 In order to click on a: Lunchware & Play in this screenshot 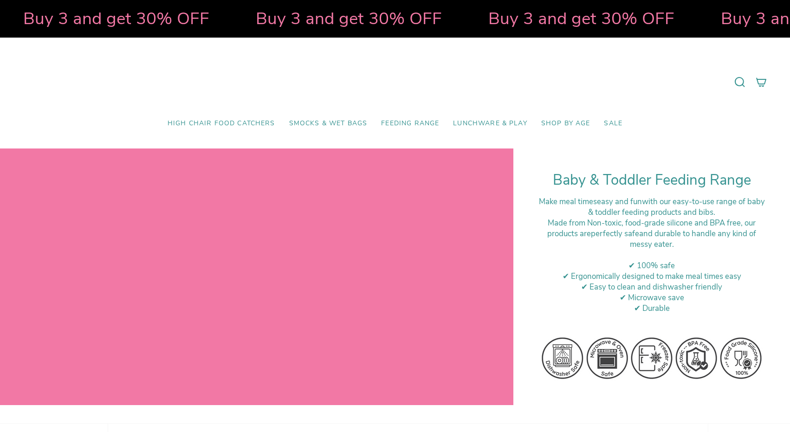, I will do `click(490, 123)`.